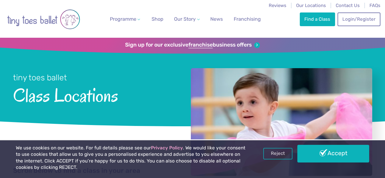 Image resolution: width=385 pixels, height=178 pixels. What do you see at coordinates (94, 94) in the screenshot?
I see `span: Class Locations` at bounding box center [94, 94].